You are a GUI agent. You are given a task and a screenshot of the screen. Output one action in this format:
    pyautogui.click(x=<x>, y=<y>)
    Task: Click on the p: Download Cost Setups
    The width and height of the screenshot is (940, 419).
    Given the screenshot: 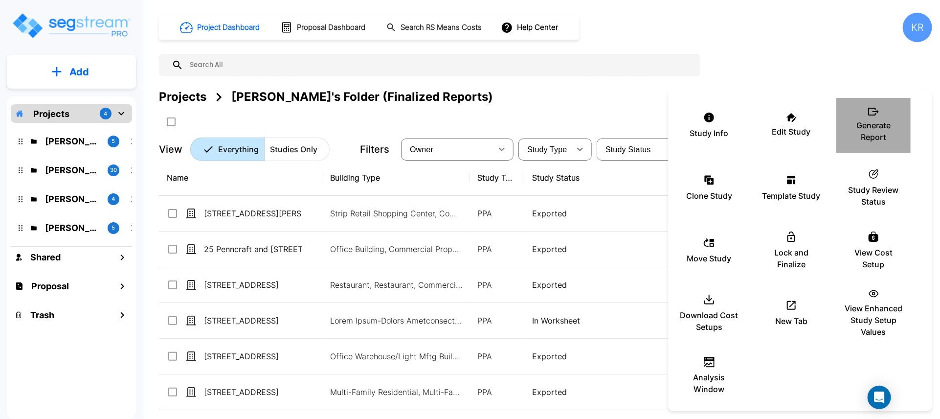 What is the action you would take?
    pyautogui.click(x=709, y=321)
    